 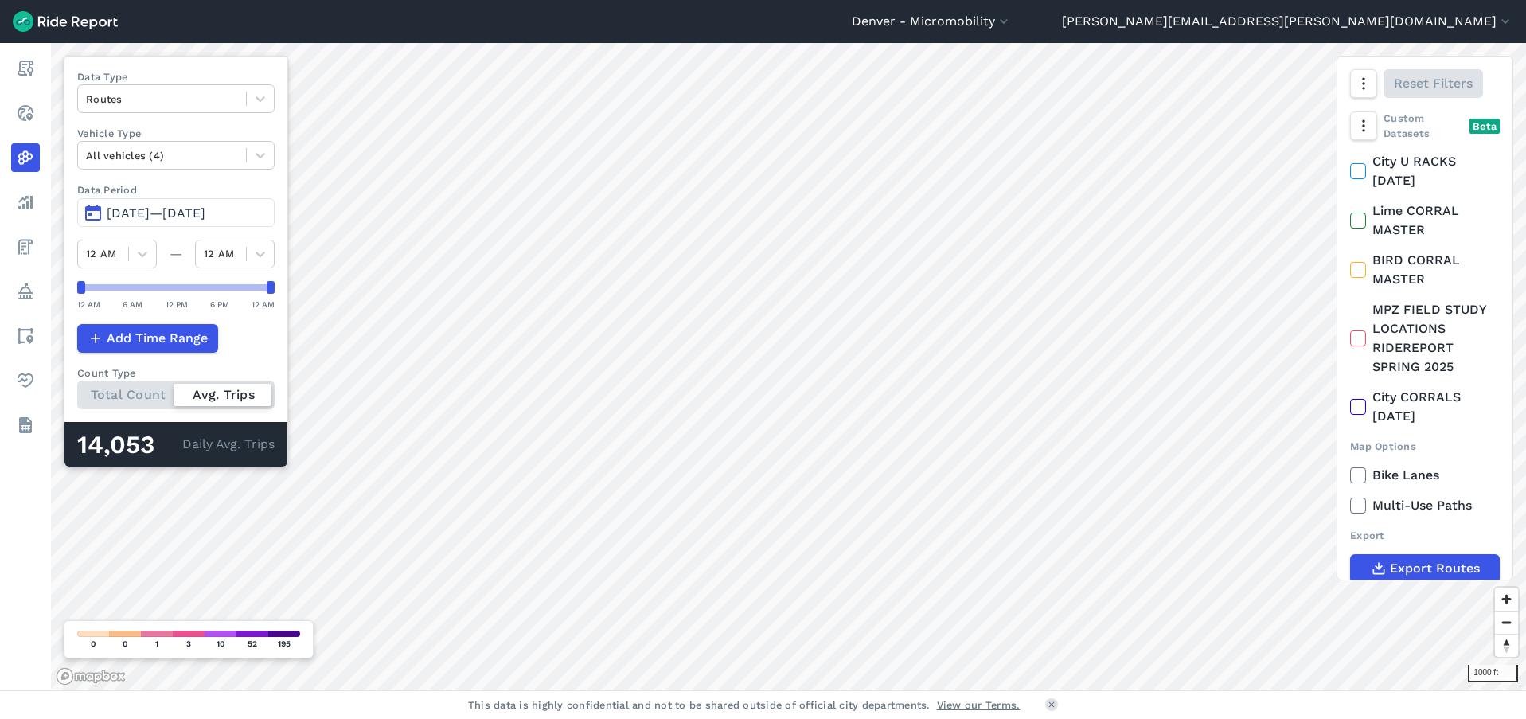 I want to click on a: Areas, so click(x=25, y=336).